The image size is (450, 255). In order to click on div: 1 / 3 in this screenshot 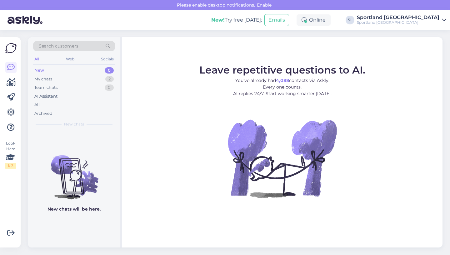, I will do `click(11, 166)`.